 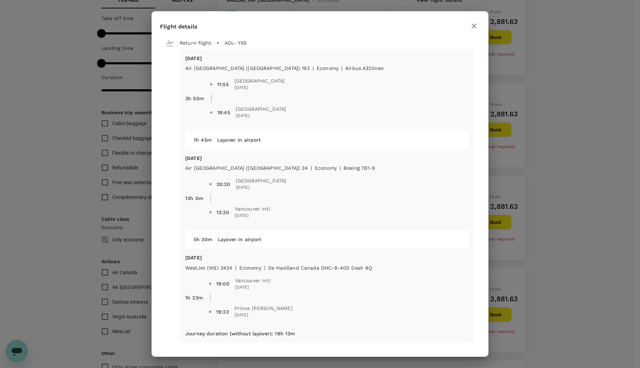 I want to click on p: Journey duration (without layover) : 18h 13m, so click(x=240, y=333).